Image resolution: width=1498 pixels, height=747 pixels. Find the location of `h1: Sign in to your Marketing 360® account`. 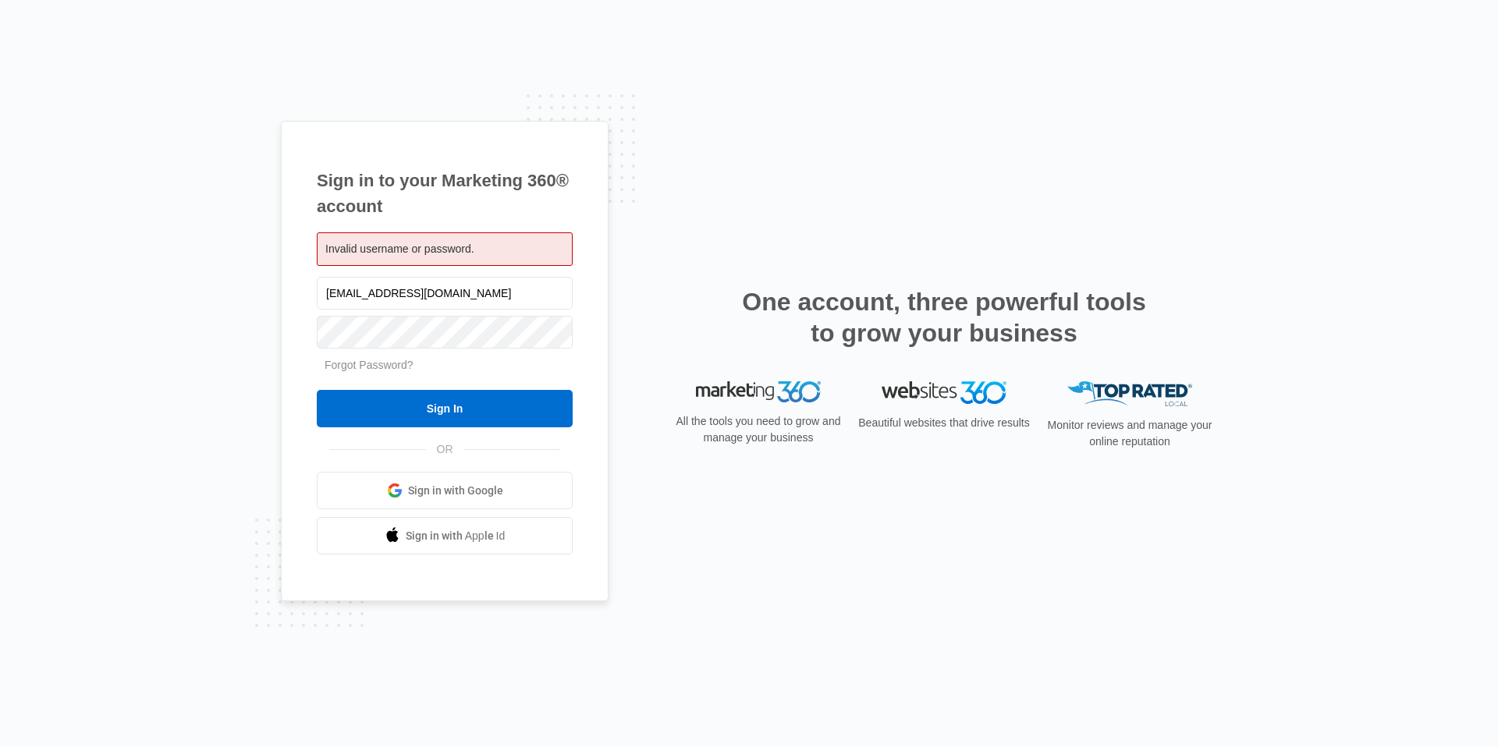

h1: Sign in to your Marketing 360® account is located at coordinates (445, 193).